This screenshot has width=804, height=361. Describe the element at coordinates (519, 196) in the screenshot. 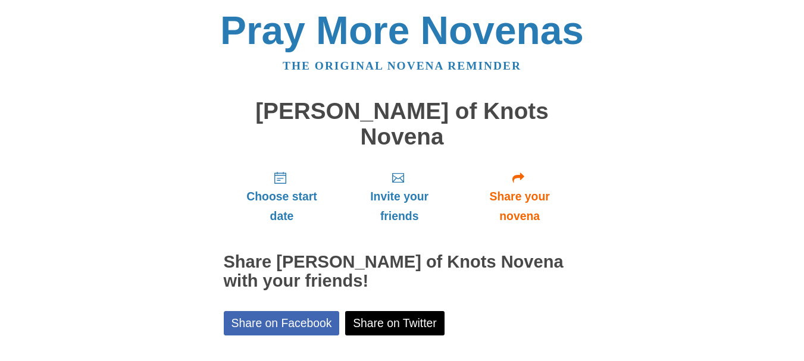

I see `a: Share your novena` at that location.